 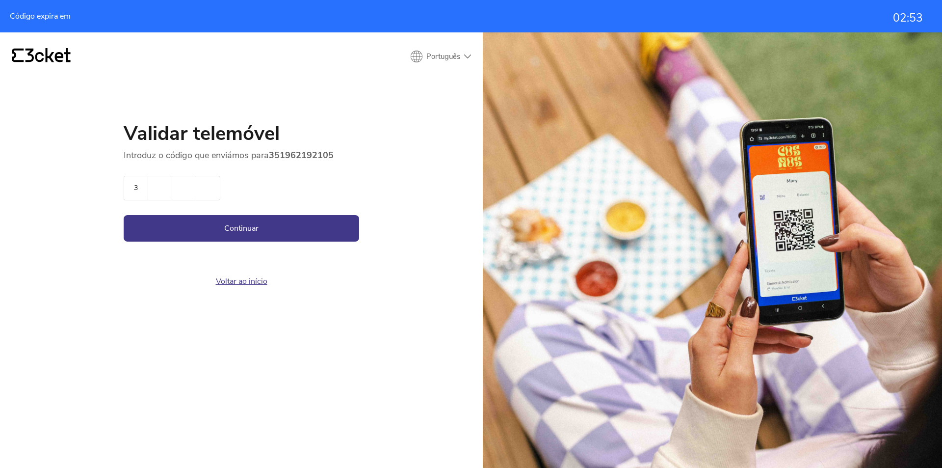 What do you see at coordinates (241, 228) in the screenshot?
I see `button: Continuar` at bounding box center [241, 228].